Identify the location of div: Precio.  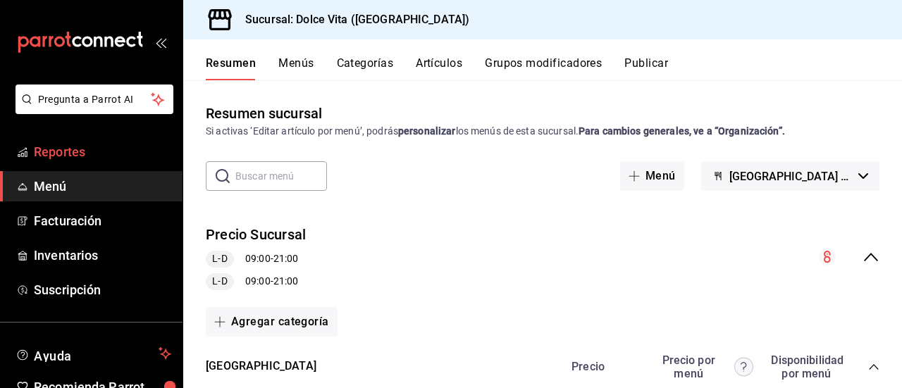
(603, 367).